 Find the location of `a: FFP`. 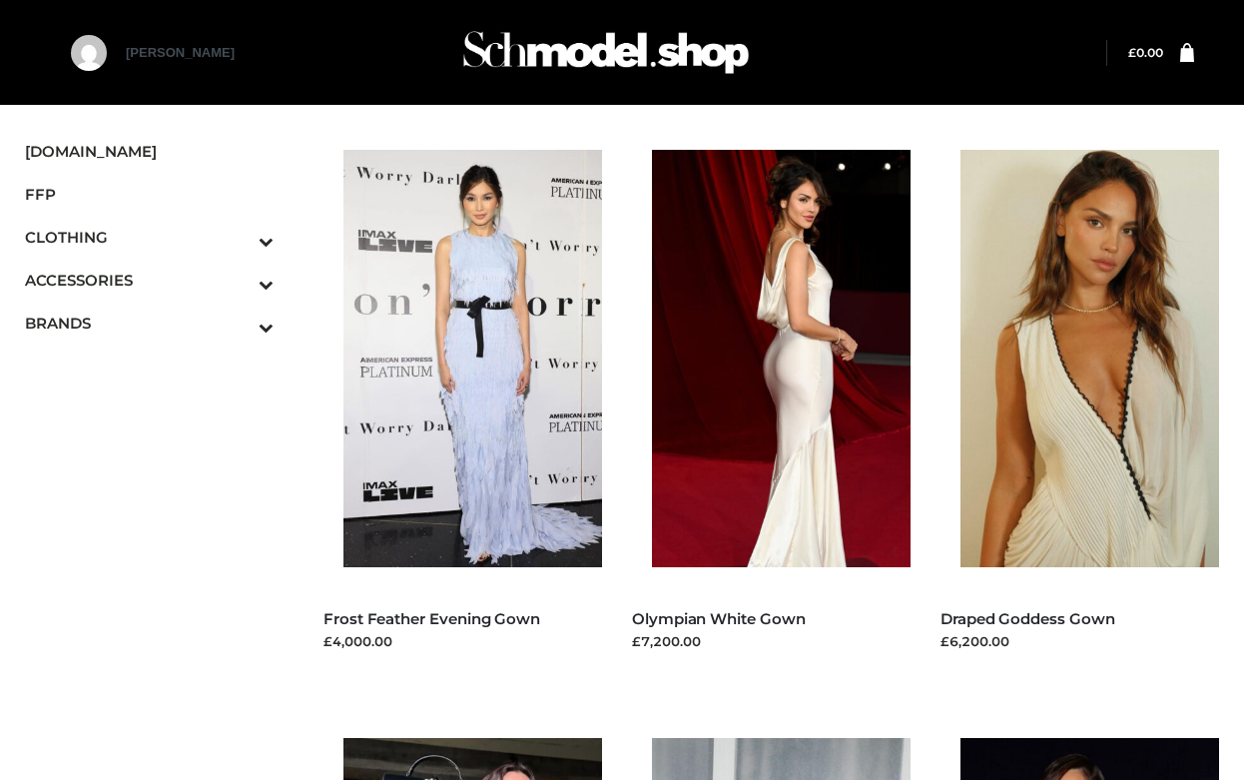

a: FFP is located at coordinates (149, 194).